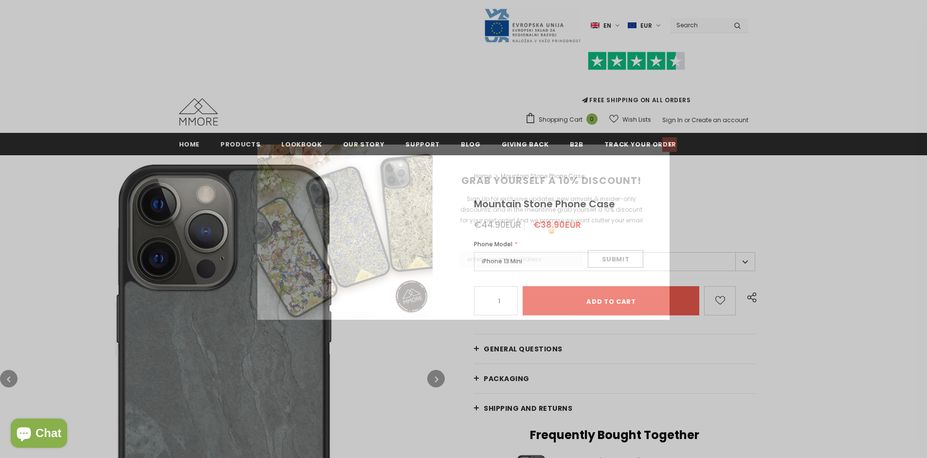 The width and height of the screenshot is (927, 458). What do you see at coordinates (616, 259) in the screenshot?
I see `input: Submit` at bounding box center [616, 259].